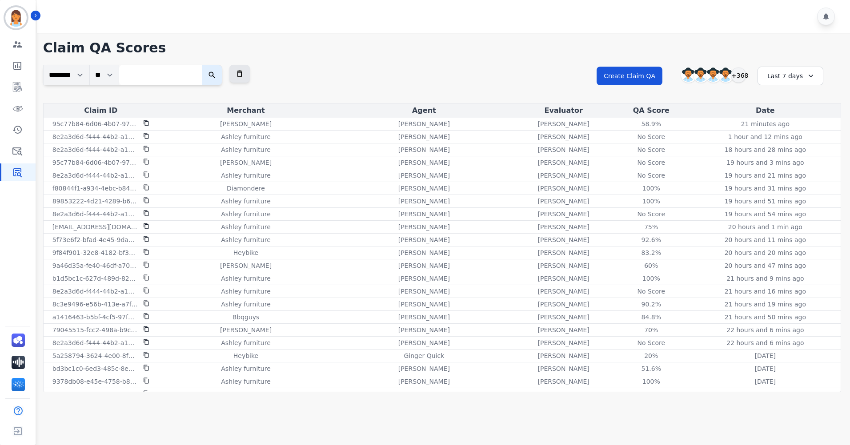 The image size is (850, 445). What do you see at coordinates (95, 395) in the screenshot?
I see `p: 17b43596-c819-466b-9248-397843ff71b5` at bounding box center [95, 395].